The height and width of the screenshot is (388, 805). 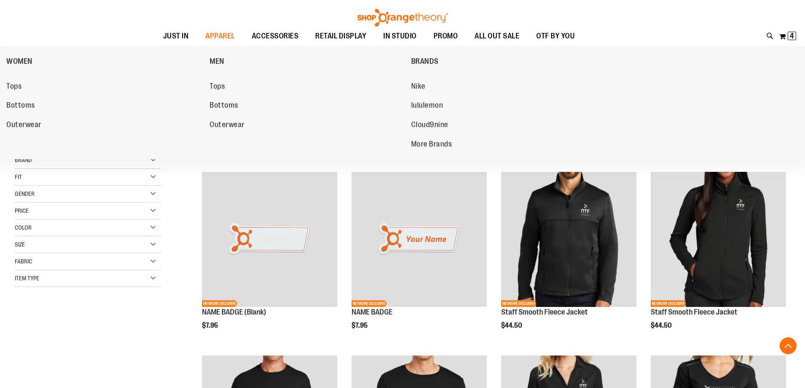 What do you see at coordinates (23, 228) in the screenshot?
I see `span: Color` at bounding box center [23, 228].